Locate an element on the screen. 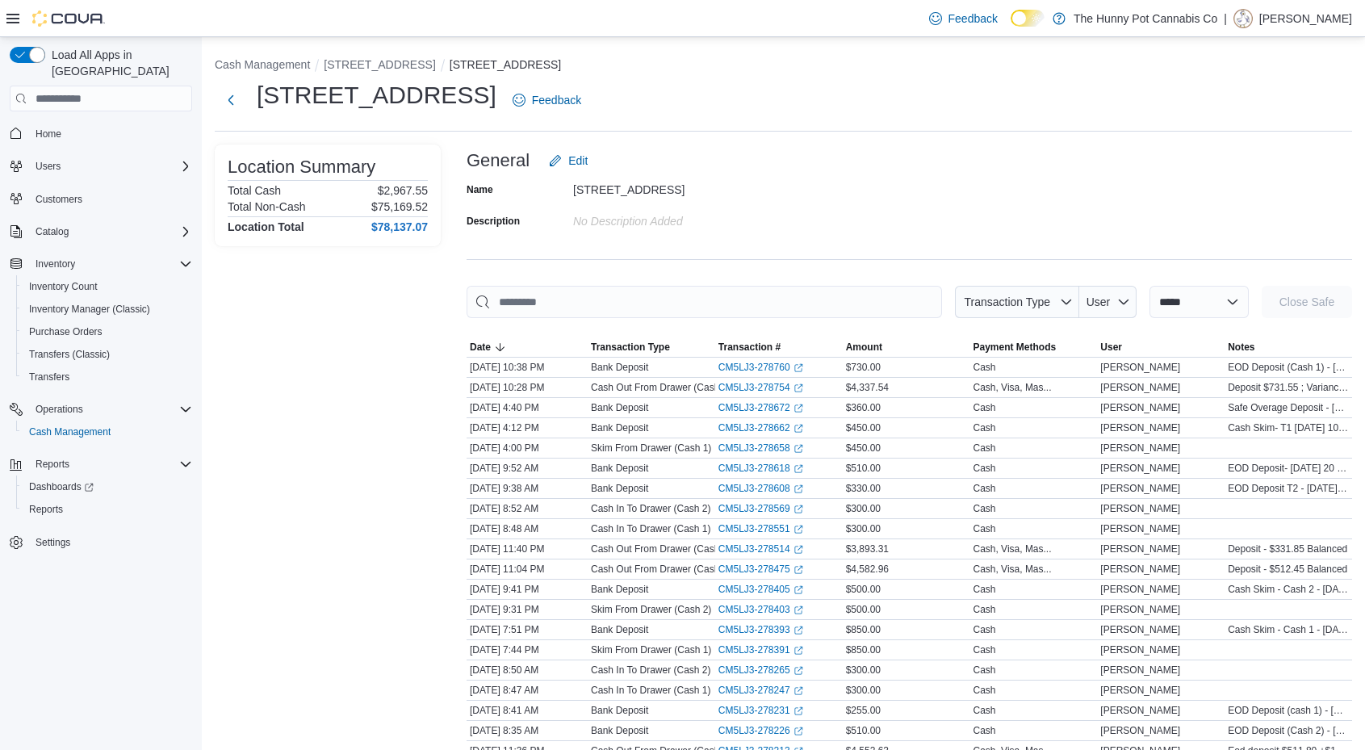  a: CM5LJ3-278393External link is located at coordinates (760, 630).